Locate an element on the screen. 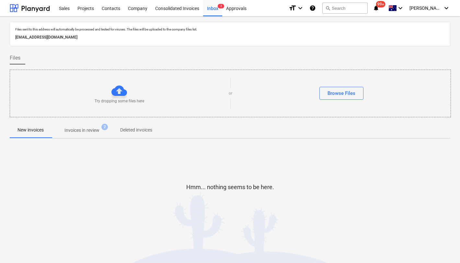  p: Hmm... nothing seems to be here. is located at coordinates (230, 187).